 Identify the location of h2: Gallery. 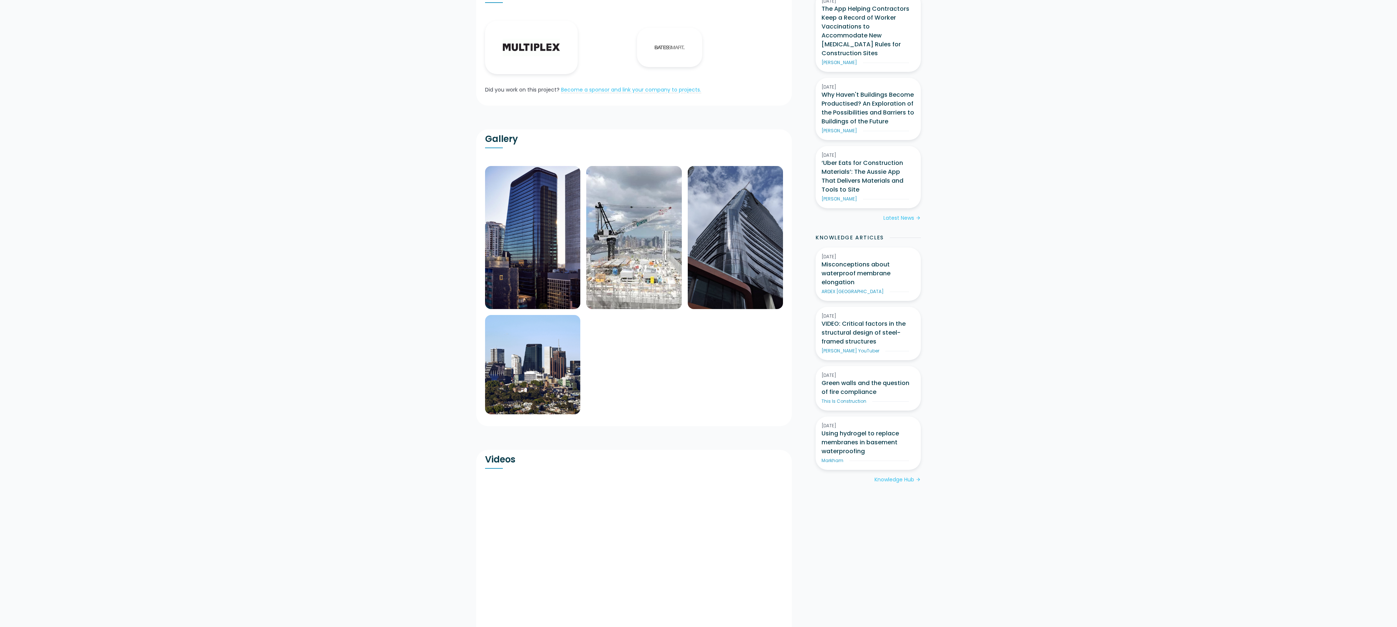
(560, 139).